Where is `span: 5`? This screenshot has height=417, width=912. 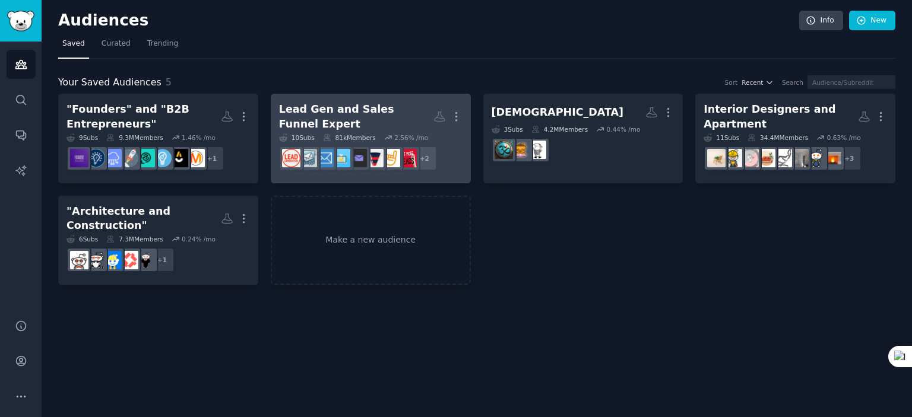 span: 5 is located at coordinates (169, 82).